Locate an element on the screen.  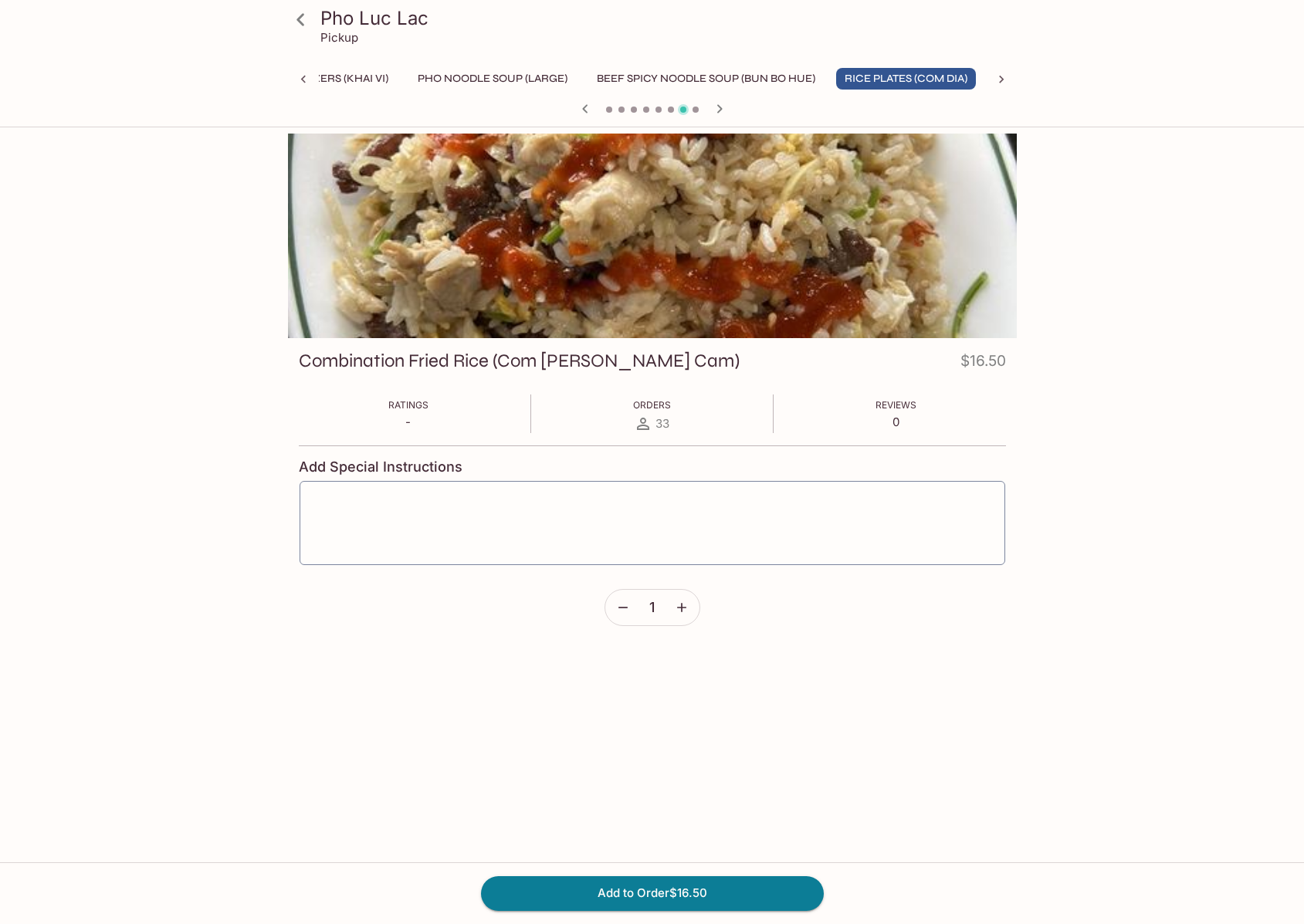
h4: Add Special Instructions is located at coordinates (652, 467).